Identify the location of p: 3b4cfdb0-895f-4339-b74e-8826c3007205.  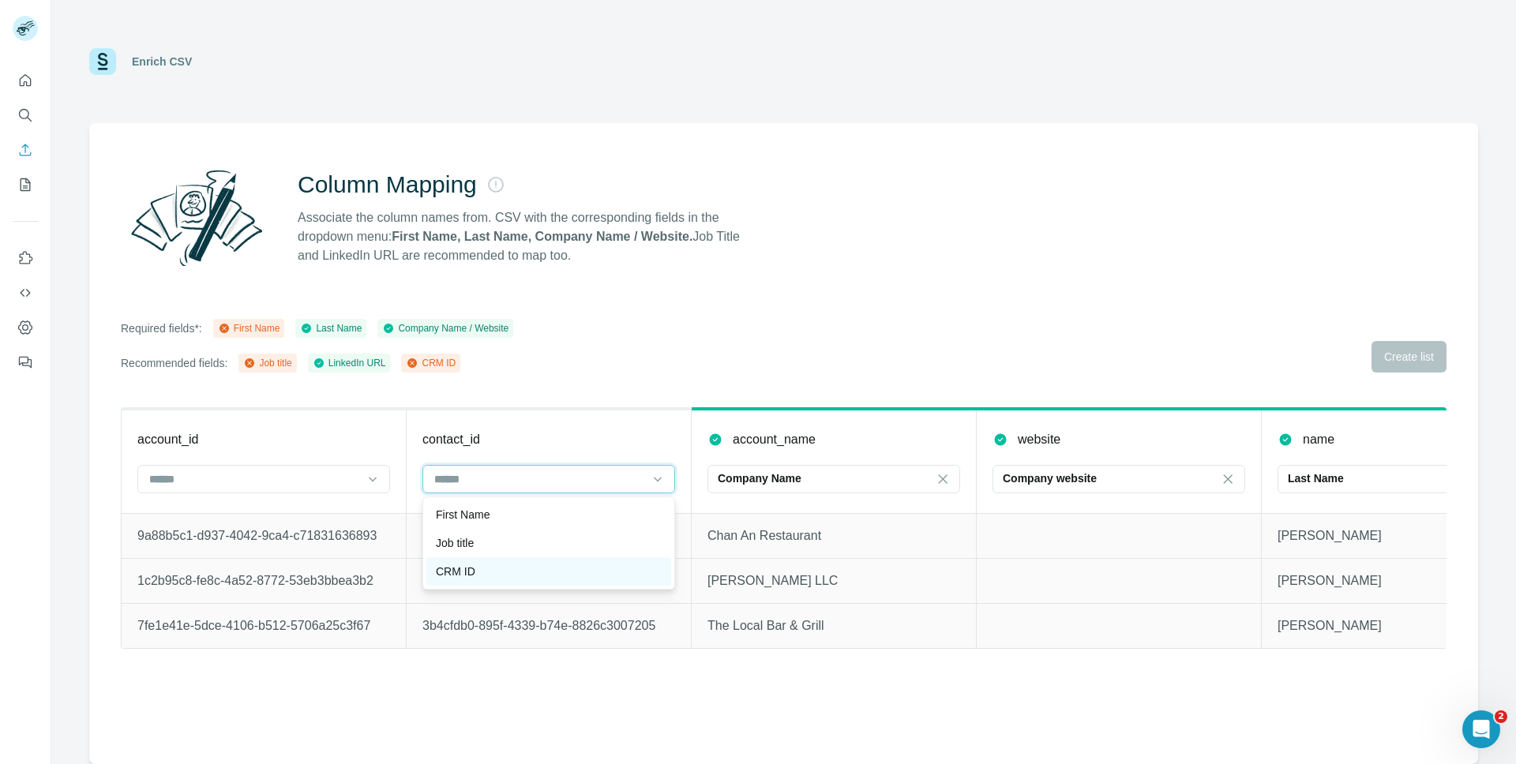
(549, 626).